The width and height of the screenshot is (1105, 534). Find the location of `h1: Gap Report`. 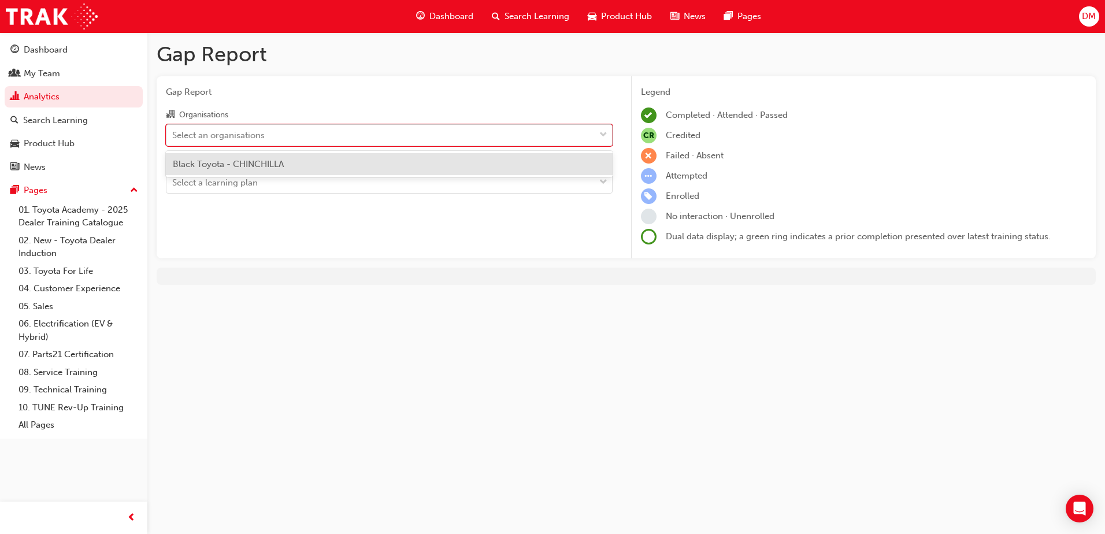

h1: Gap Report is located at coordinates (626, 54).